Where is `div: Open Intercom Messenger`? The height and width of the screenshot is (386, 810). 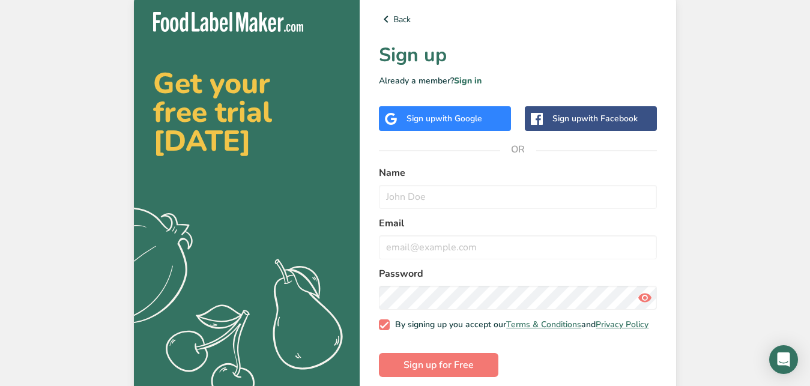 div: Open Intercom Messenger is located at coordinates (784, 360).